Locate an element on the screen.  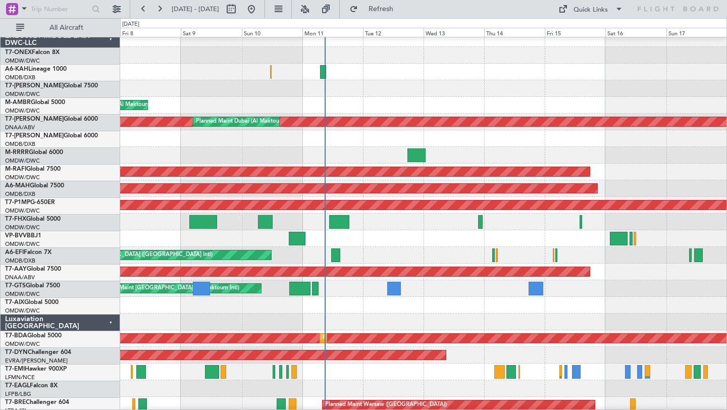
a: T7-ONEXFalcon 8X is located at coordinates (32, 52).